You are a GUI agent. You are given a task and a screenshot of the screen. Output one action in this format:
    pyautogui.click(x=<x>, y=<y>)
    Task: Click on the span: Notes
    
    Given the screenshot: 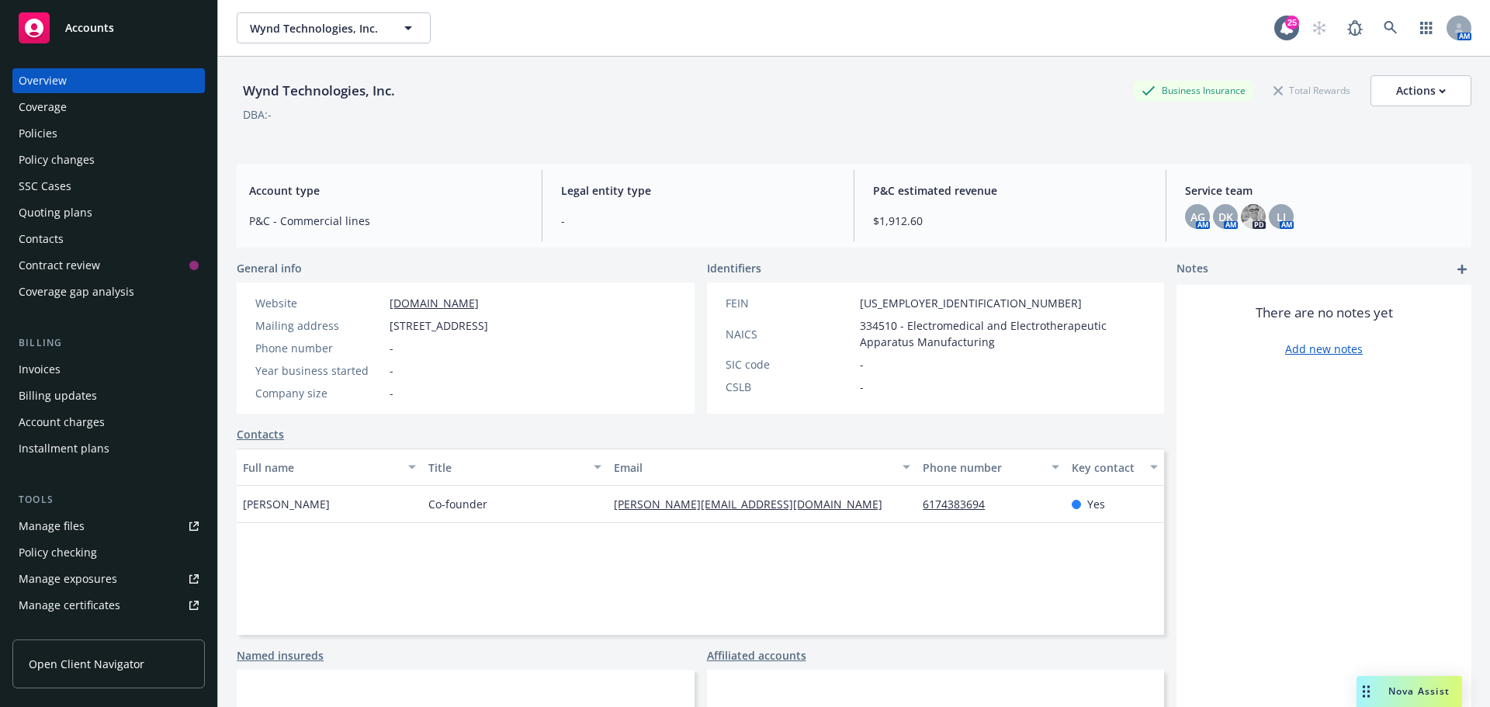 What is the action you would take?
    pyautogui.click(x=1192, y=269)
    